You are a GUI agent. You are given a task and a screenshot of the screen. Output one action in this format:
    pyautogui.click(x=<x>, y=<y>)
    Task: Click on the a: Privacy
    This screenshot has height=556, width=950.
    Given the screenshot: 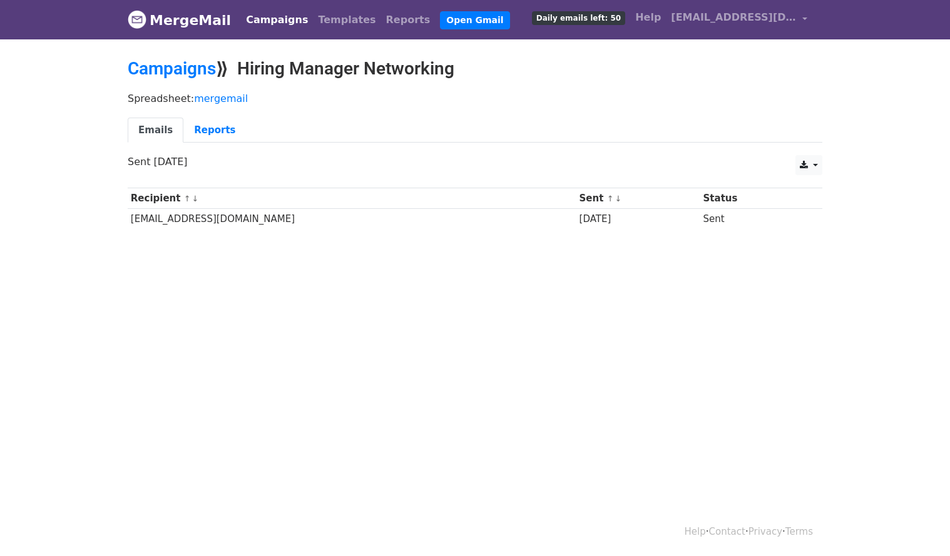 What is the action you would take?
    pyautogui.click(x=765, y=532)
    